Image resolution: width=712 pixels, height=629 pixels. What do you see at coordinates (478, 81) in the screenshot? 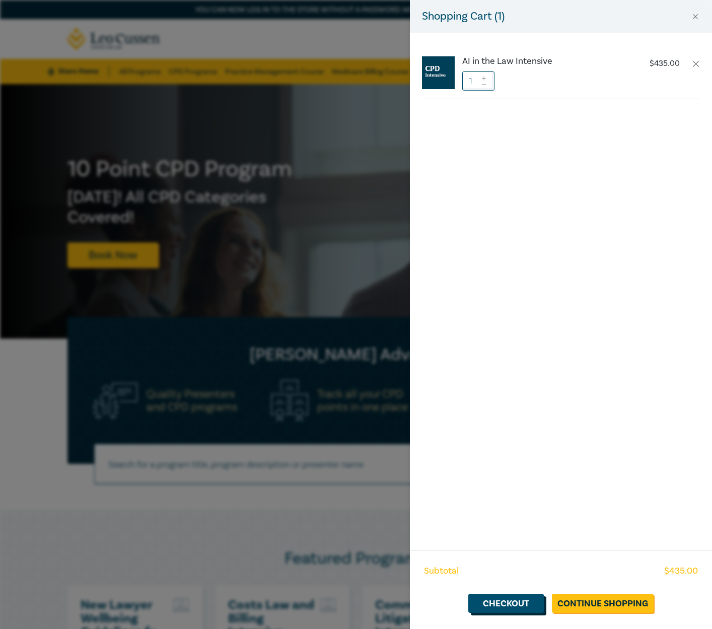
I see `input: 1` at bounding box center [478, 81].